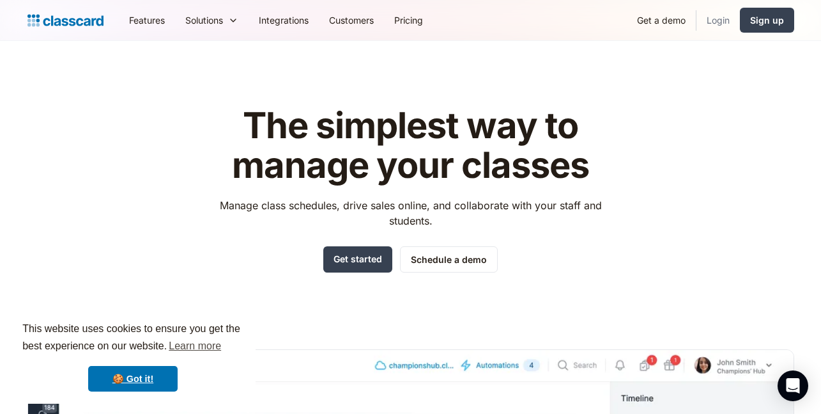 The height and width of the screenshot is (414, 821). Describe the element at coordinates (195, 346) in the screenshot. I see `a: learn more about cookies` at that location.